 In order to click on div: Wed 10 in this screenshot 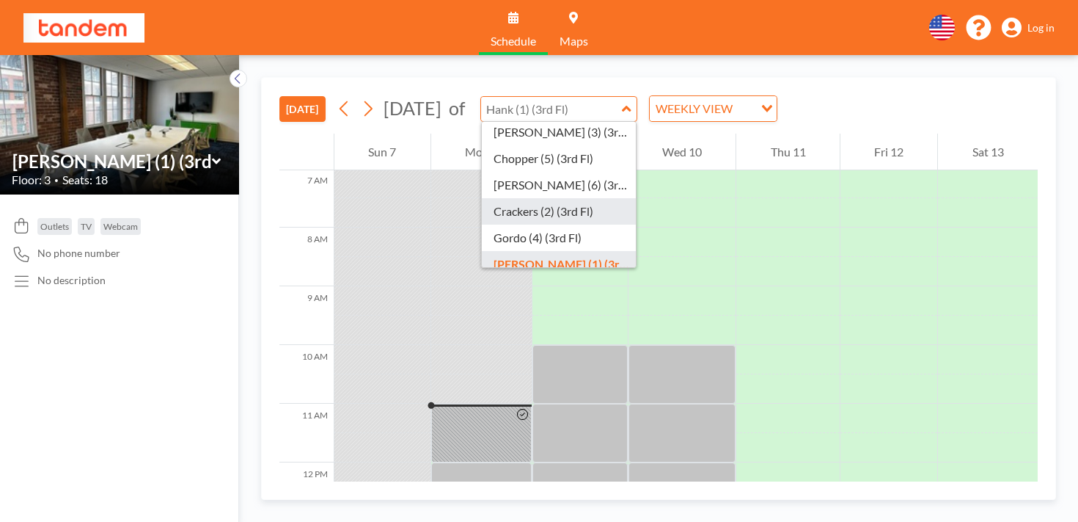, I will do `click(682, 152)`.